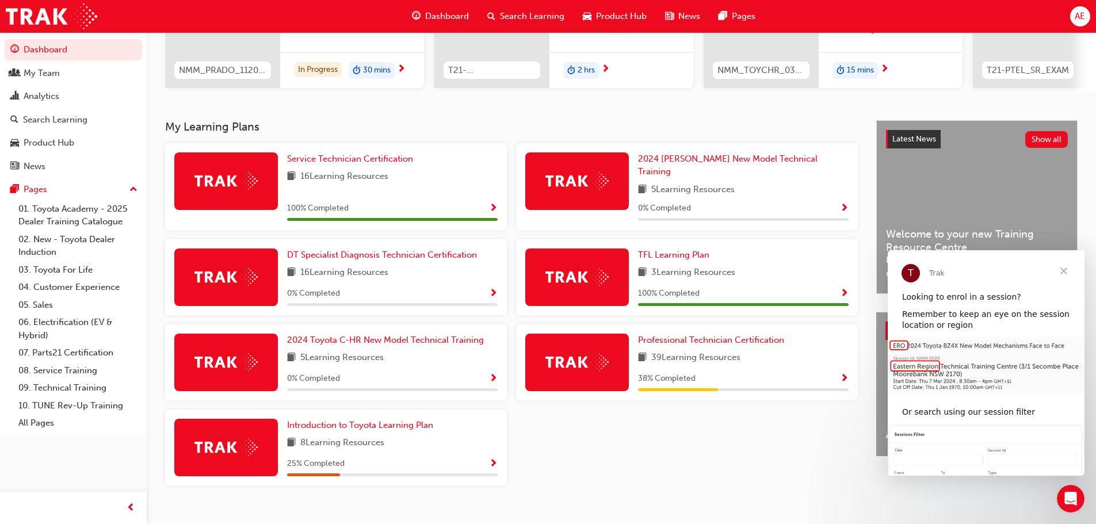 Image resolution: width=1096 pixels, height=524 pixels. I want to click on a: 02. New - Toyota Dealer Induction, so click(78, 246).